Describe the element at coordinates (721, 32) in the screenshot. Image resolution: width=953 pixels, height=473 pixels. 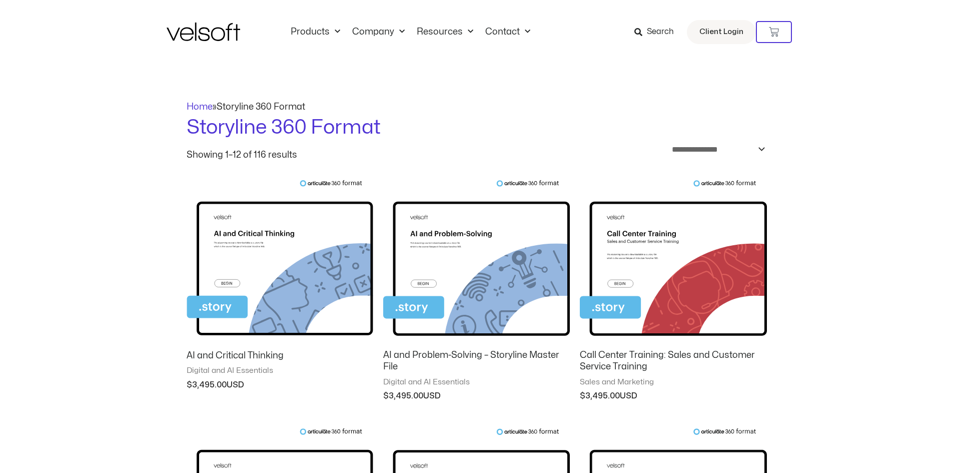
I see `span: Client Login` at that location.